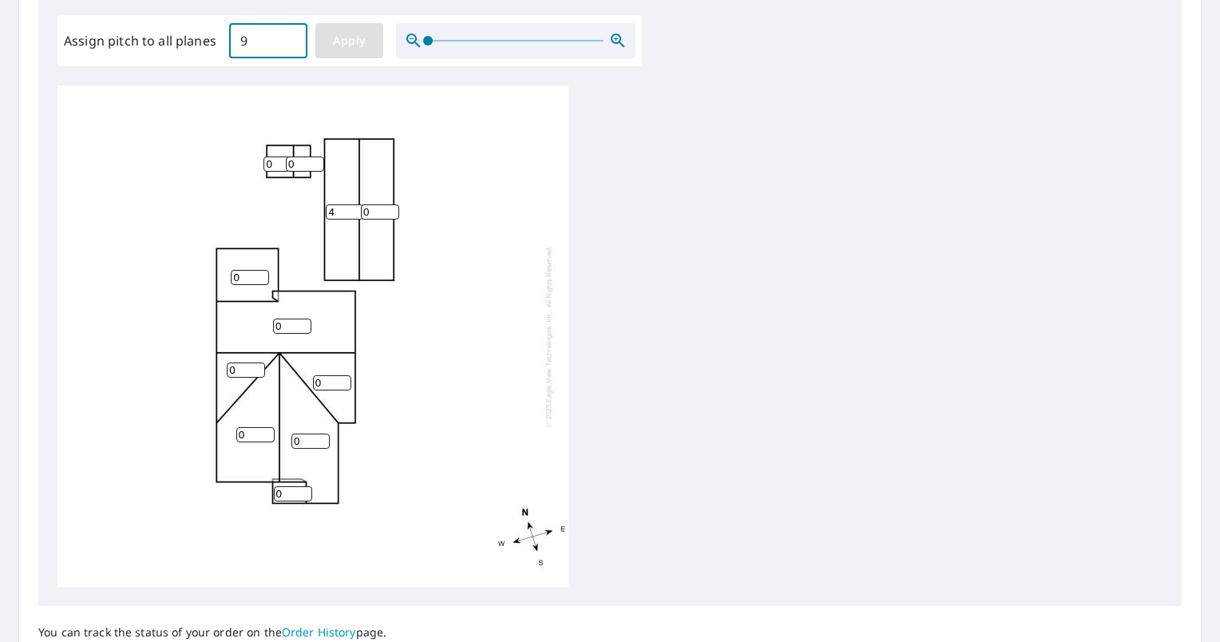 Image resolution: width=1220 pixels, height=642 pixels. Describe the element at coordinates (268, 41) in the screenshot. I see `input: 00.0` at that location.